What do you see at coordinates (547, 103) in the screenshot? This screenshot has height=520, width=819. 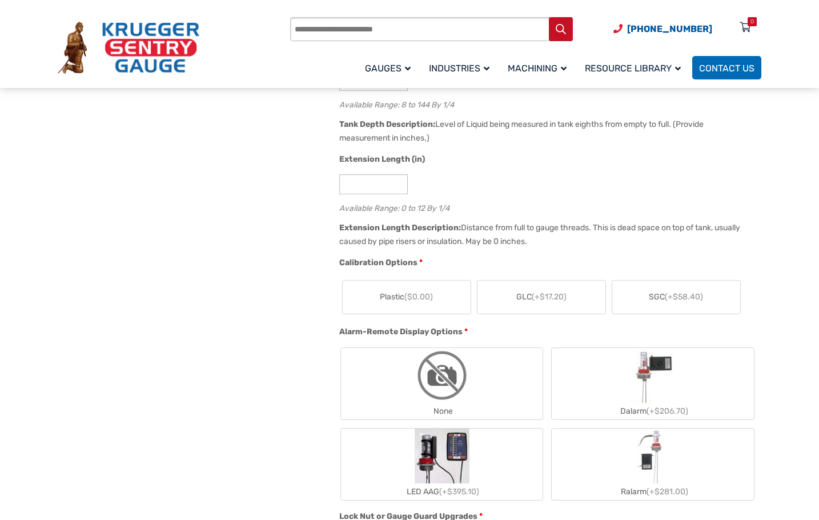 I see `div: Available Range: 8 to 144 By 1/4` at bounding box center [547, 103].